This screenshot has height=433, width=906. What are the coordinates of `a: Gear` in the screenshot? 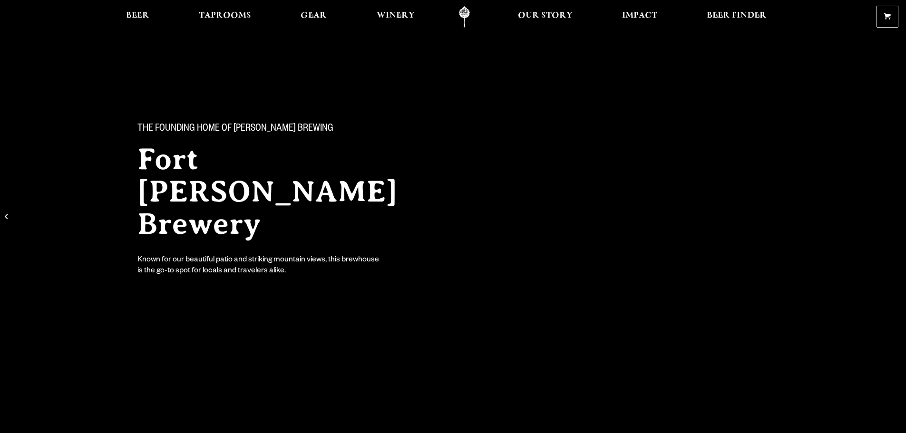 It's located at (313, 17).